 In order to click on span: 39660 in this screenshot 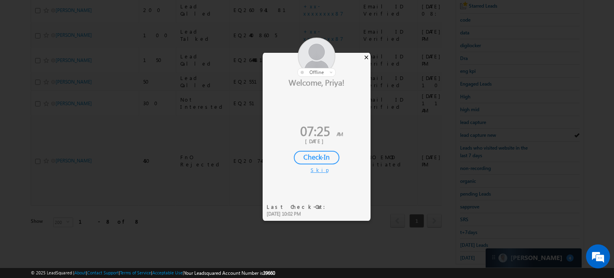, I will do `click(269, 273)`.